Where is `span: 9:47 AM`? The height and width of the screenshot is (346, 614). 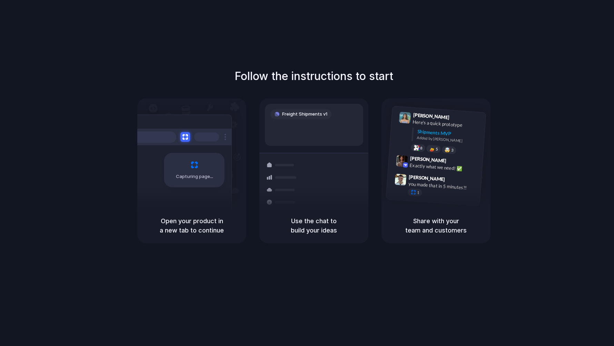
span: 9:47 AM is located at coordinates (454, 181).